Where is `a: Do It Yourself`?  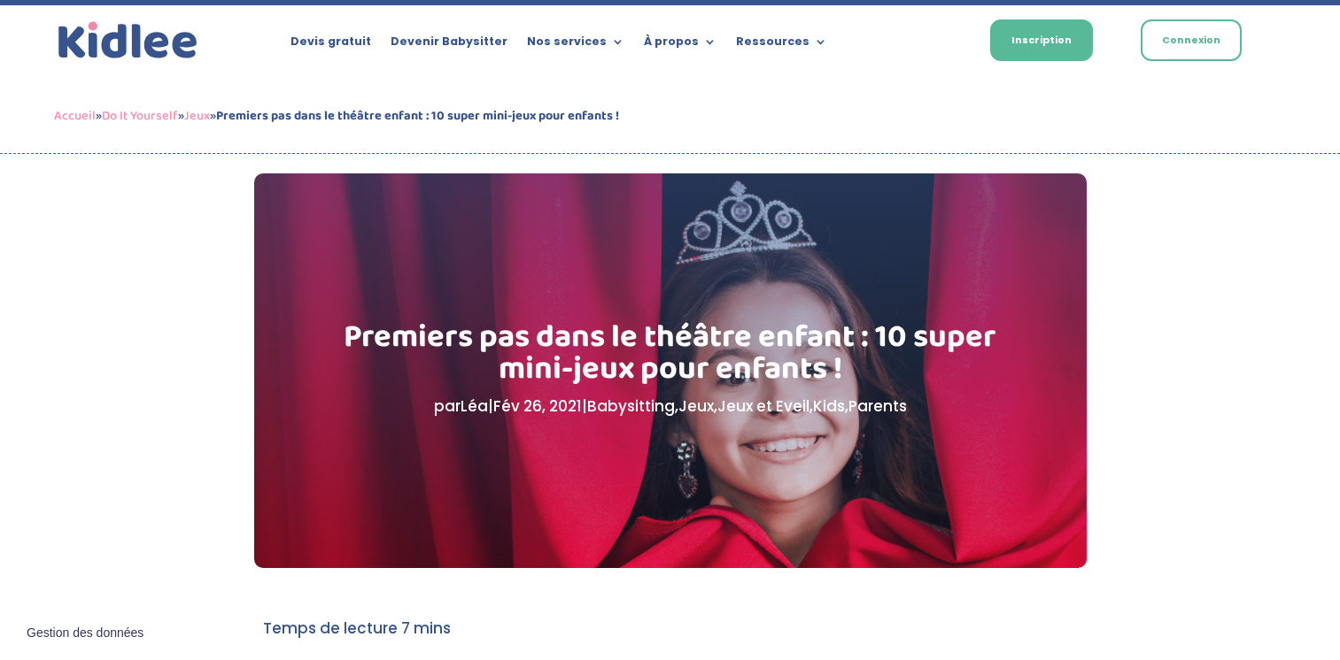
a: Do It Yourself is located at coordinates (140, 116).